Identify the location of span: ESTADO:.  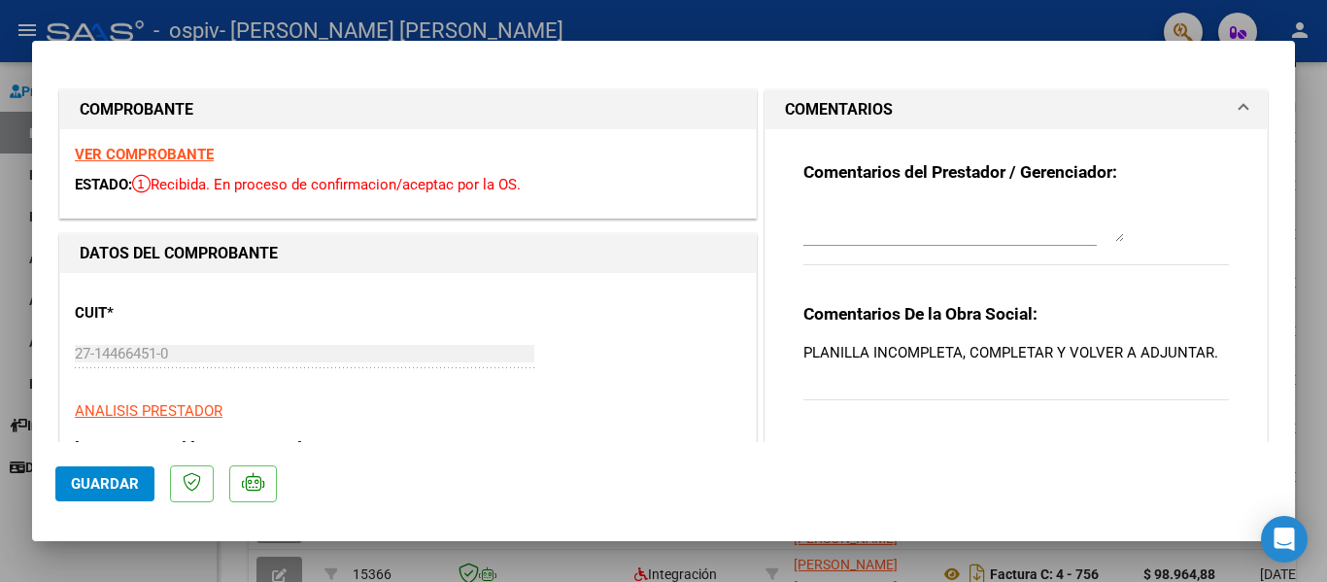
(103, 185).